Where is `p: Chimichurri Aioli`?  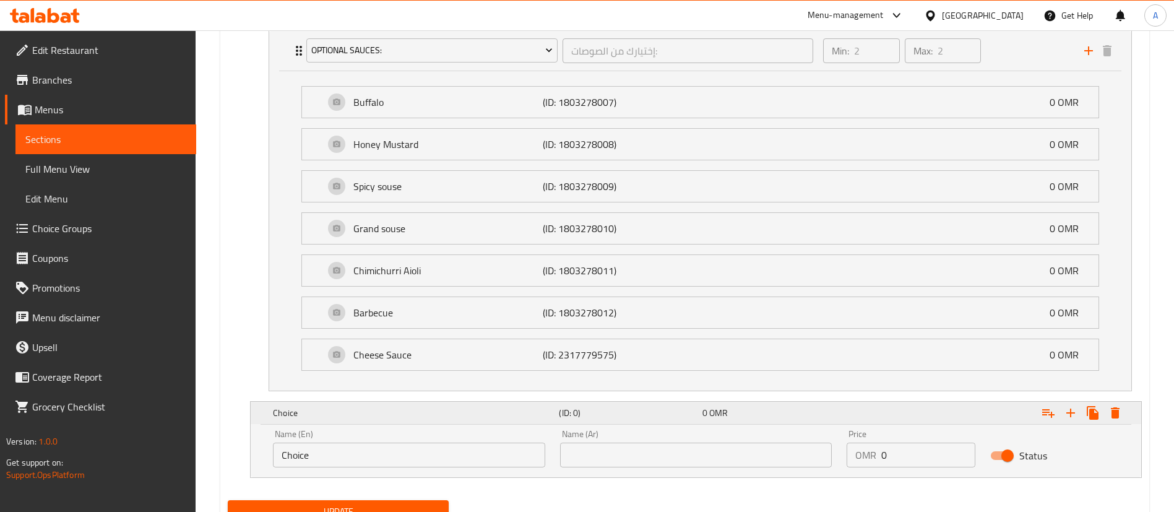 p: Chimichurri Aioli is located at coordinates (447, 270).